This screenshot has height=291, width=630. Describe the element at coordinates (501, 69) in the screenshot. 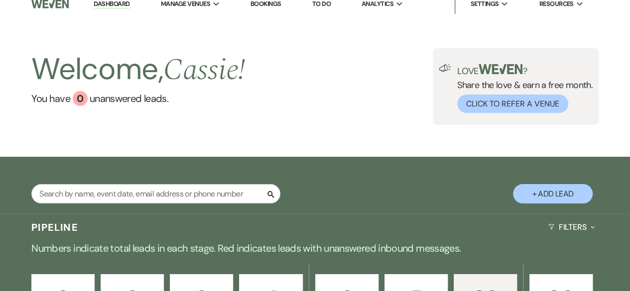

I see `img: weven-logo-green.svg` at that location.